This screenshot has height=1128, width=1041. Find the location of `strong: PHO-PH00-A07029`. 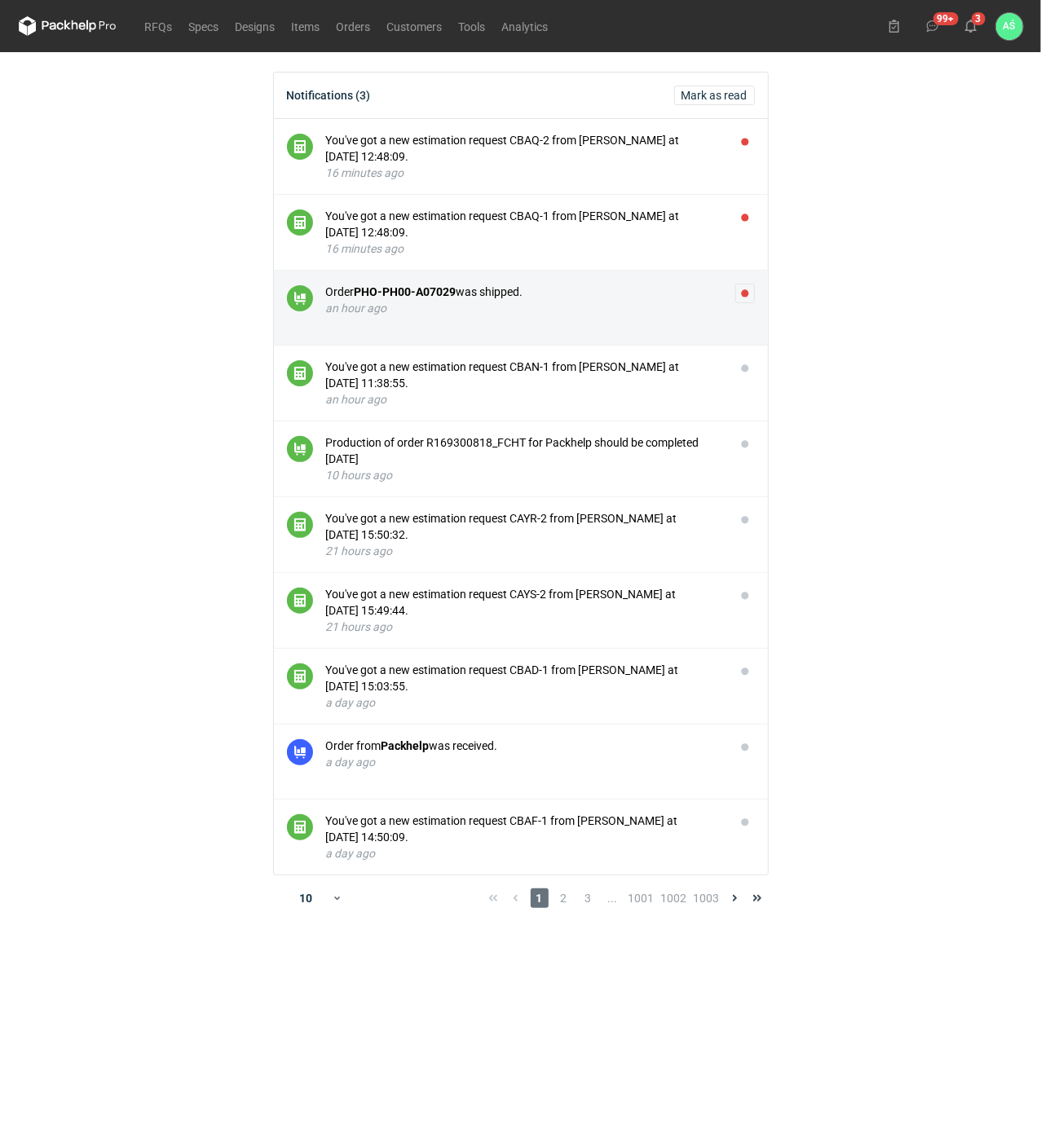

strong: PHO-PH00-A07029 is located at coordinates (405, 292).